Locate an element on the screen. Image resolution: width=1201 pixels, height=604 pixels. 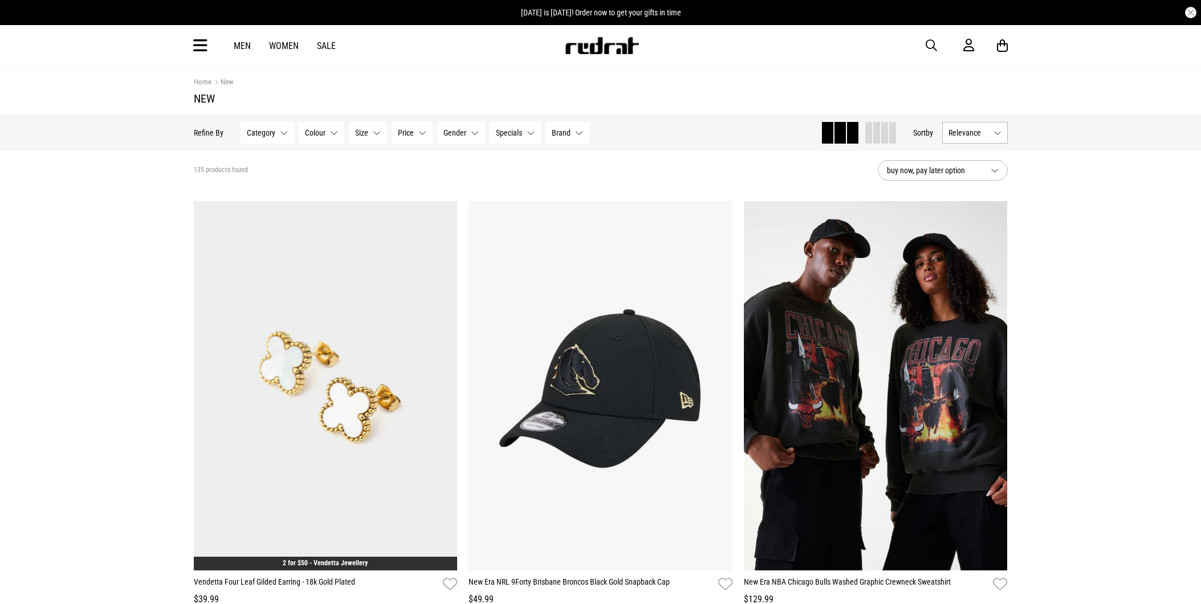
button: Brand is located at coordinates (567, 133).